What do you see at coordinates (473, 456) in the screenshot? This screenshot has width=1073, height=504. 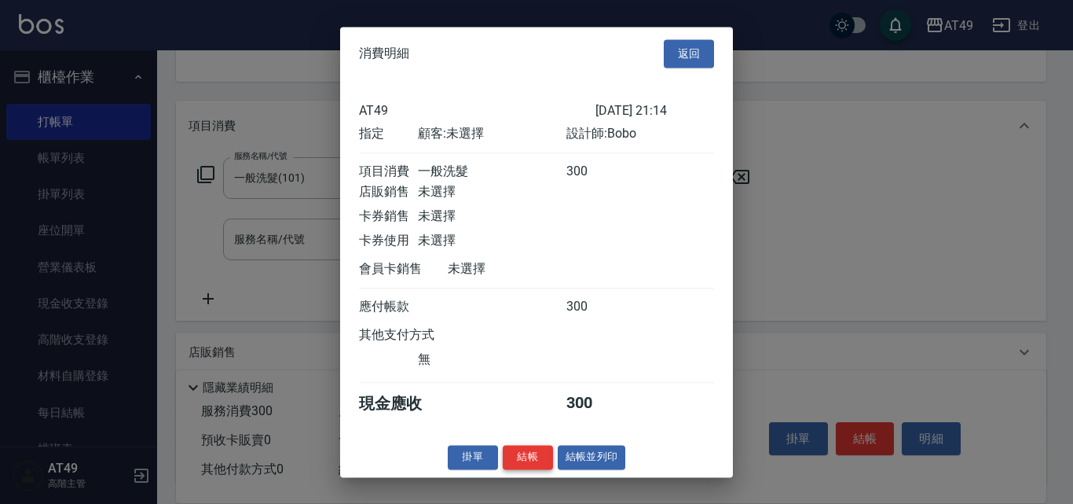 I see `button: 掛單` at bounding box center [473, 456].